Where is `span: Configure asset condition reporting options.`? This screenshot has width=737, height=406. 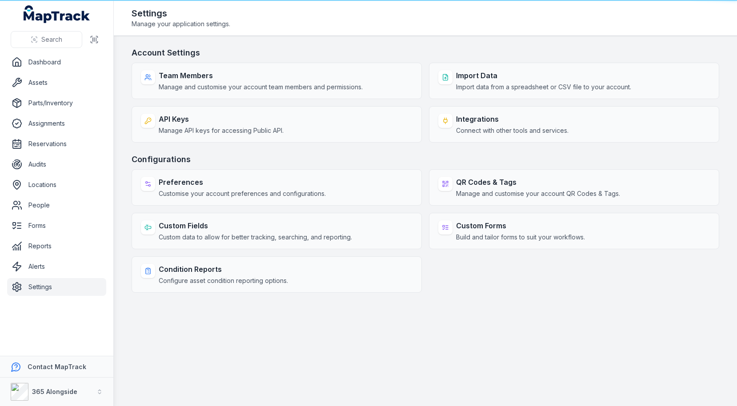 span: Configure asset condition reporting options. is located at coordinates (223, 281).